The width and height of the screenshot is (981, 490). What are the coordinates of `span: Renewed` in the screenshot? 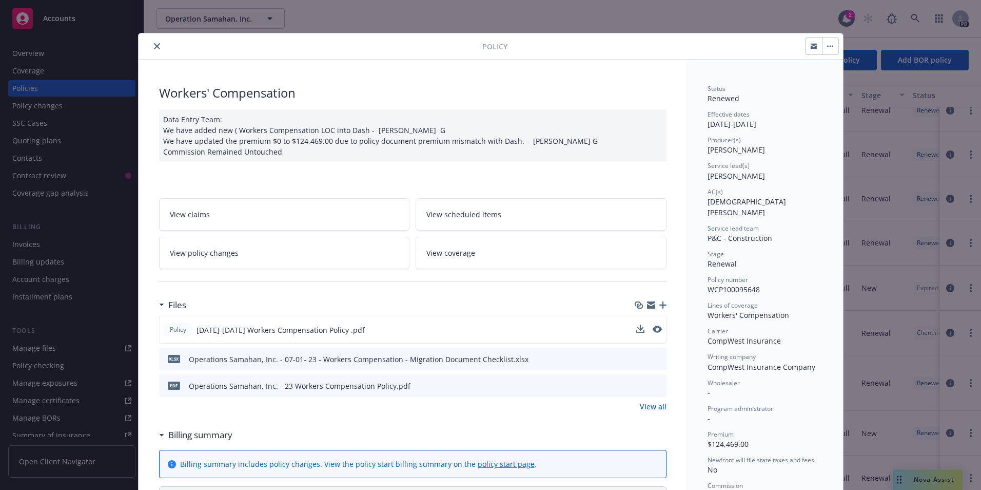 It's located at (724, 98).